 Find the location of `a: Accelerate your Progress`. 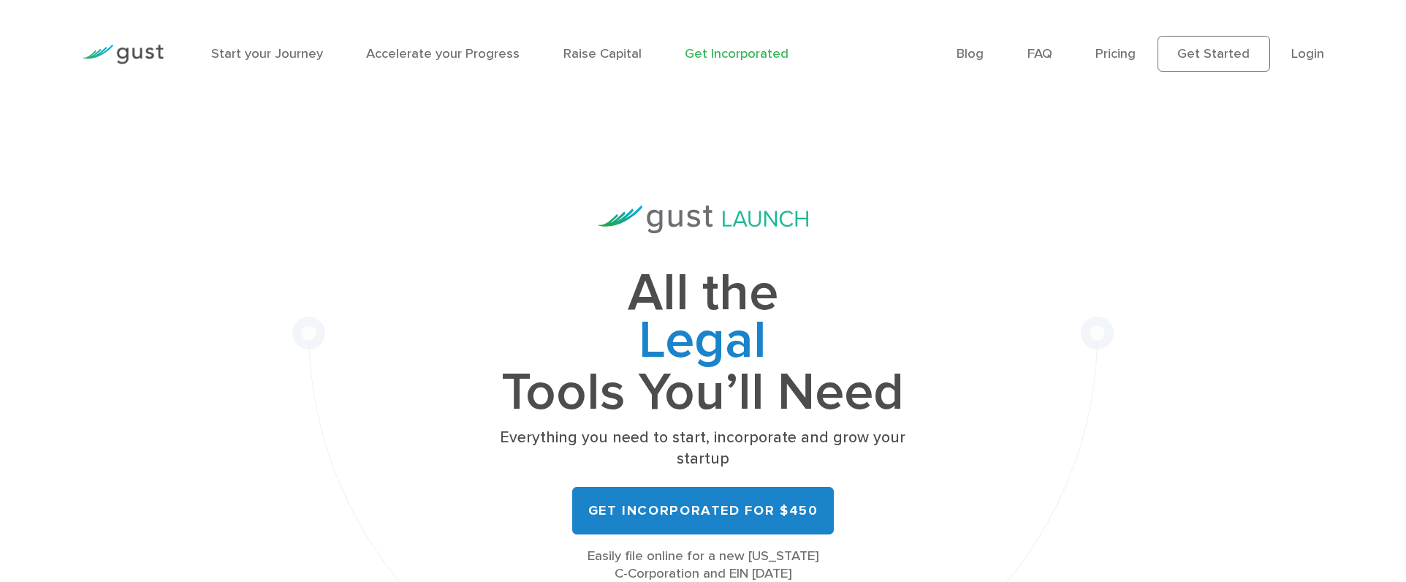

a: Accelerate your Progress is located at coordinates (443, 53).